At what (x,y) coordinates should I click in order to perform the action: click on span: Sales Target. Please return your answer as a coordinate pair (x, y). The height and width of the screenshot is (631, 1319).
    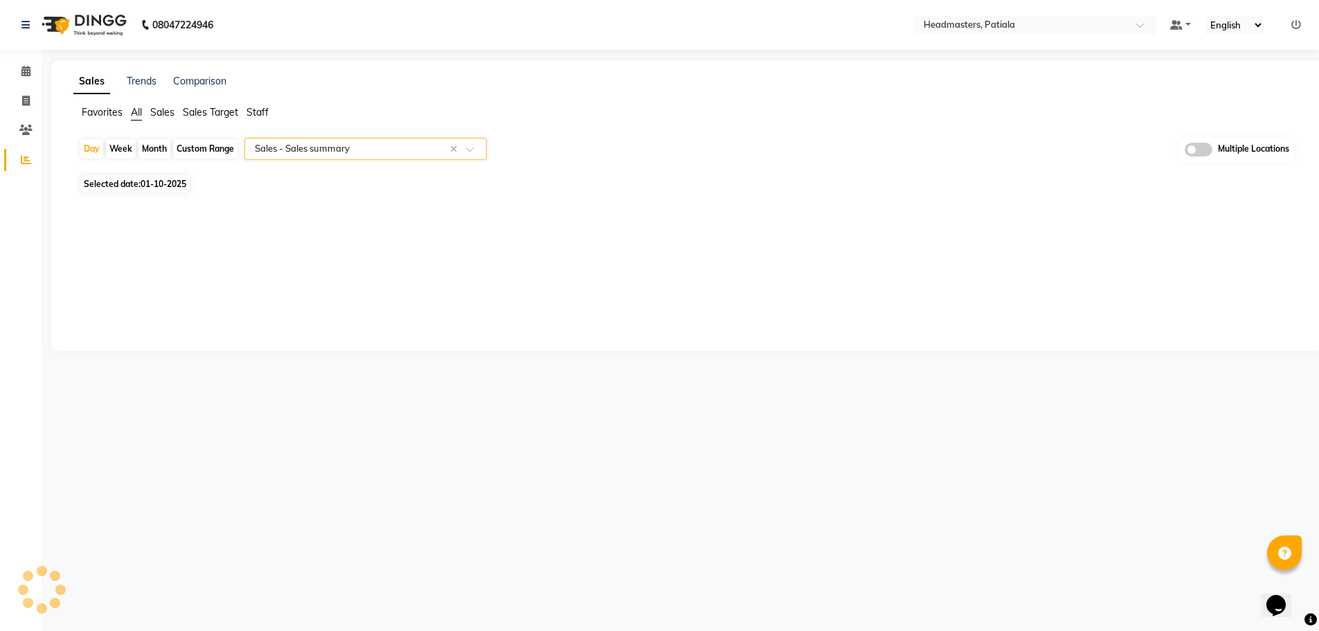
    Looking at the image, I should click on (210, 112).